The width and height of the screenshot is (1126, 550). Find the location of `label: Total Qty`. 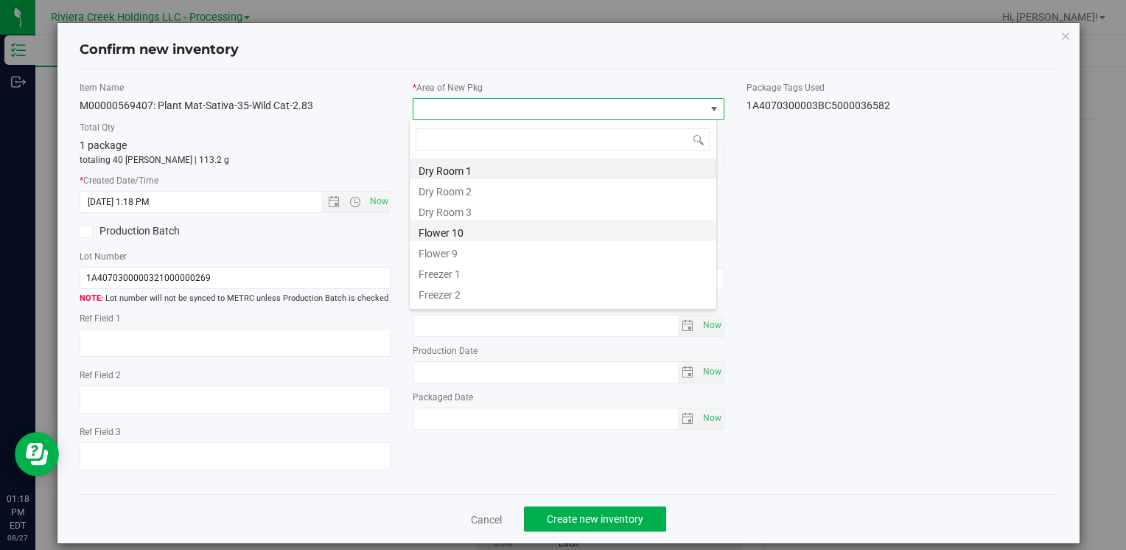

label: Total Qty is located at coordinates (235, 127).